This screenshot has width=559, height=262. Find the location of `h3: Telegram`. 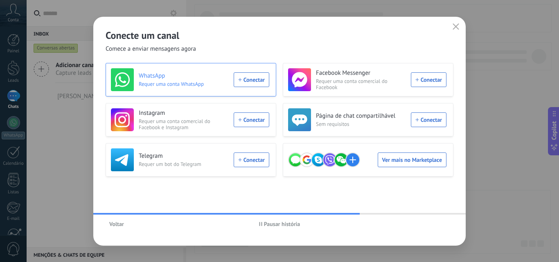

h3: Telegram is located at coordinates (184, 156).